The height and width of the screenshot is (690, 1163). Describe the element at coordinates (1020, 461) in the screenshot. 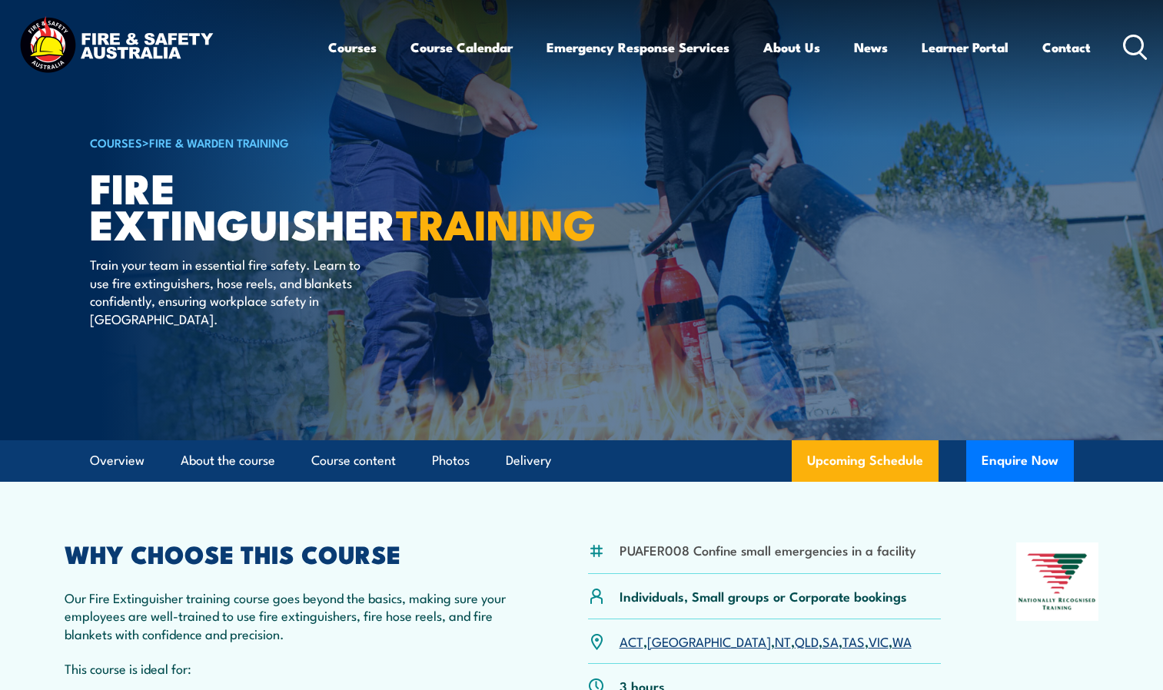

I see `button: Enquire Now` at that location.